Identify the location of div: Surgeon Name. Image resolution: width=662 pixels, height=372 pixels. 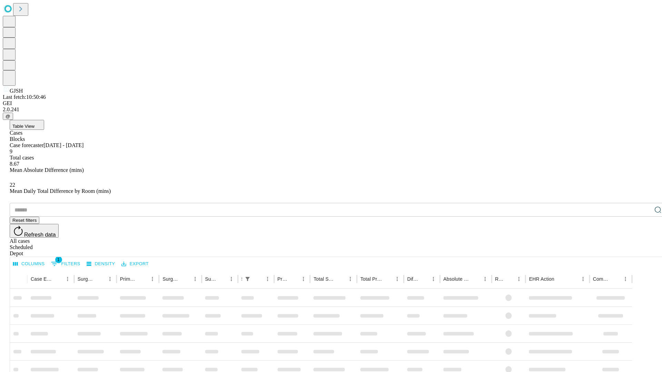
(86, 279).